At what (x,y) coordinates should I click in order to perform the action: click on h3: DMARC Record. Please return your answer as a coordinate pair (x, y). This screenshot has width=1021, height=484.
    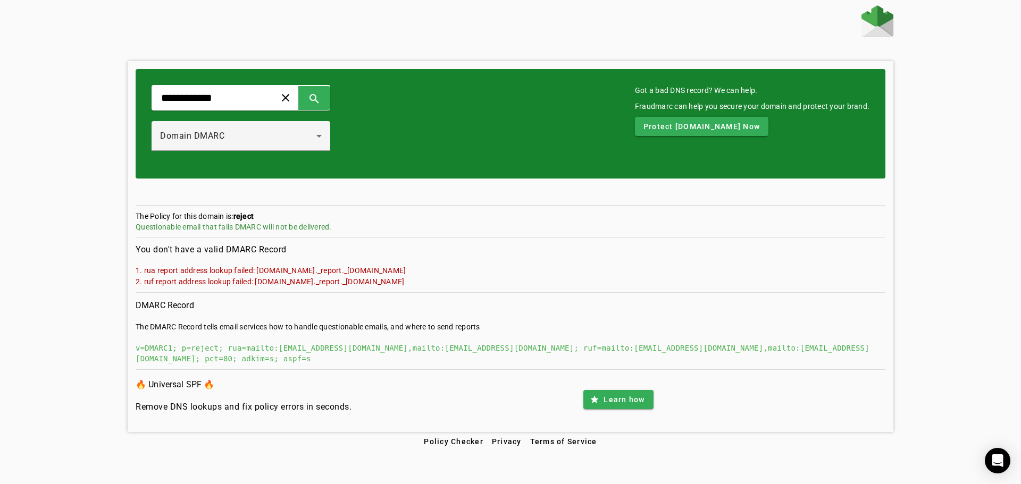
    Looking at the image, I should click on (510, 306).